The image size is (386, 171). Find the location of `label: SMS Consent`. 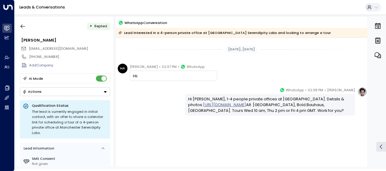

label: SMS Consent is located at coordinates (70, 159).